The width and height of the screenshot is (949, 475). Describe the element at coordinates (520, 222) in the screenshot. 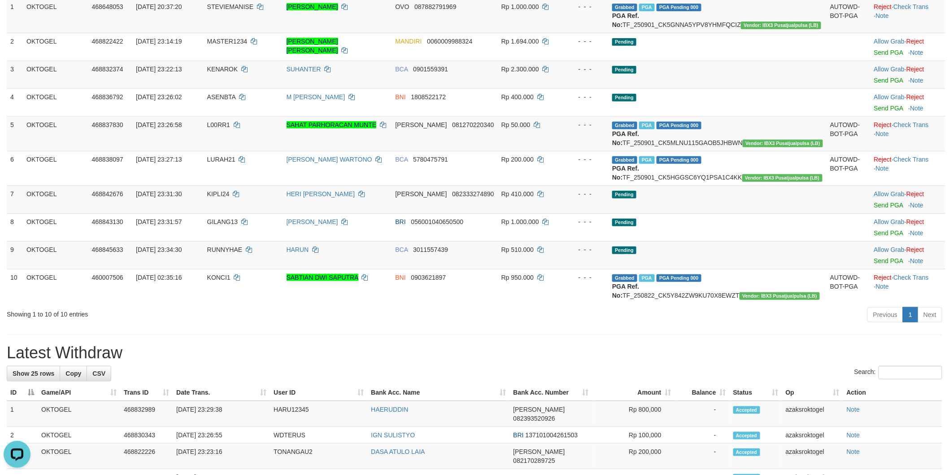

I see `span: Rp 1.000.000` at that location.